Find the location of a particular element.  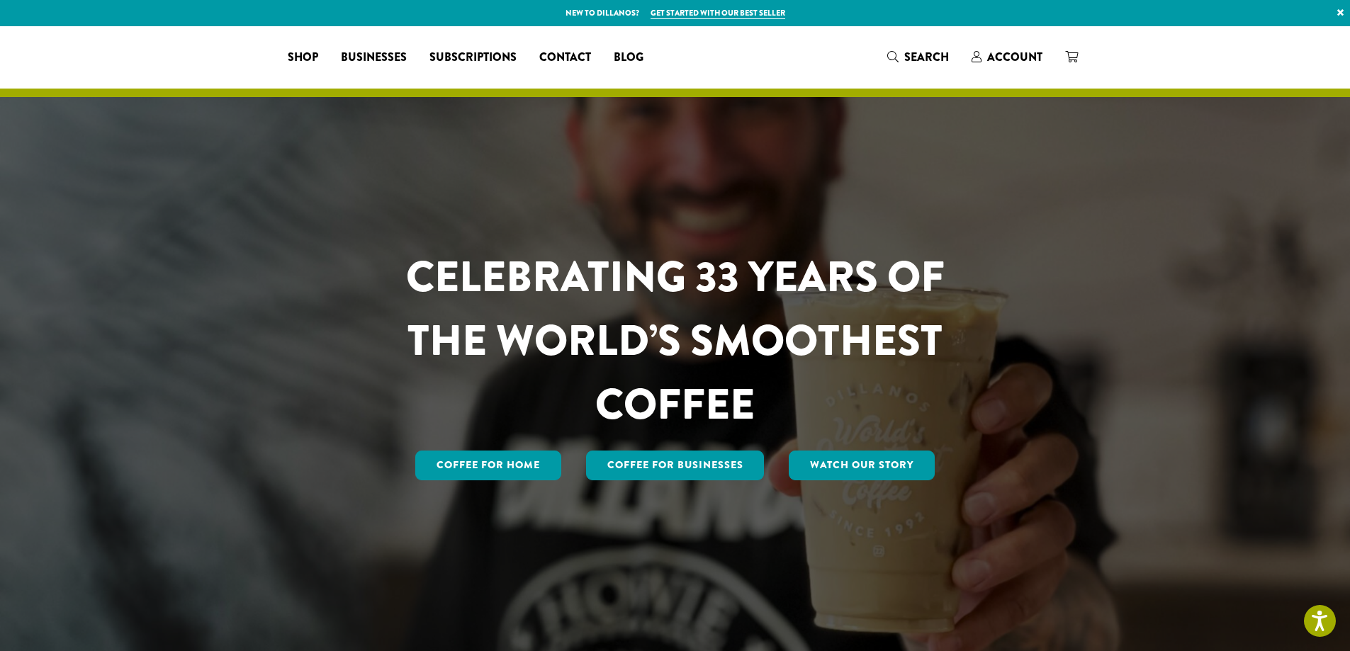

span: Subscriptions is located at coordinates (473, 57).